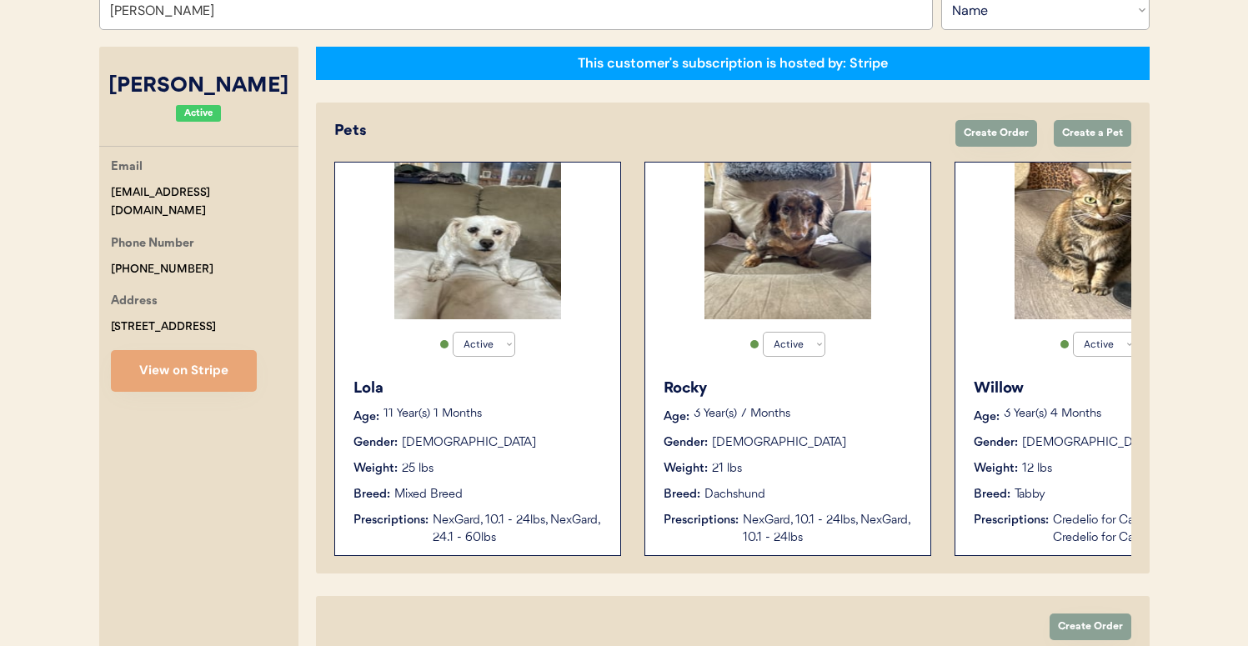 This screenshot has height=646, width=1248. Describe the element at coordinates (479, 388) in the screenshot. I see `div: Lola` at that location.